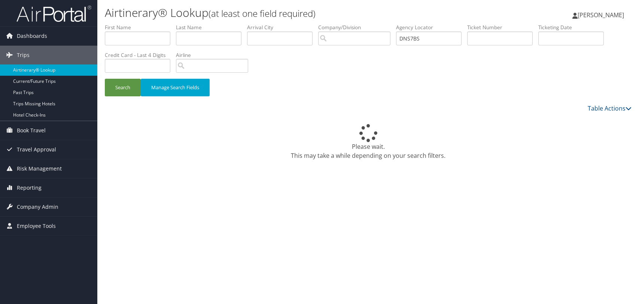 This screenshot has height=304, width=639. What do you see at coordinates (280, 13) in the screenshot?
I see `h1: Airtinerary® Lookup` at bounding box center [280, 13].